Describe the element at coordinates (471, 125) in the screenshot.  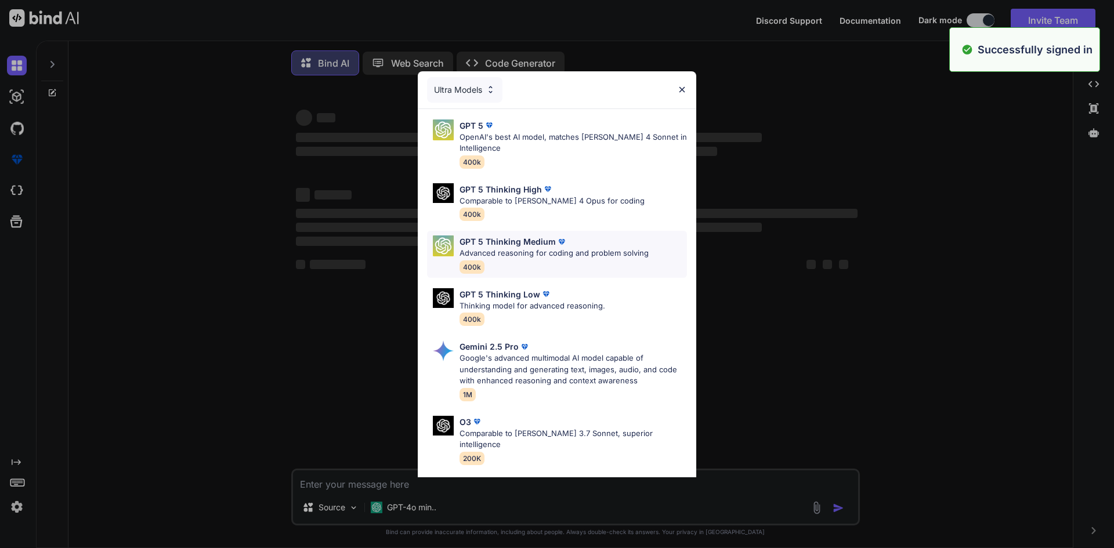
I see `p: GPT 5` at that location.